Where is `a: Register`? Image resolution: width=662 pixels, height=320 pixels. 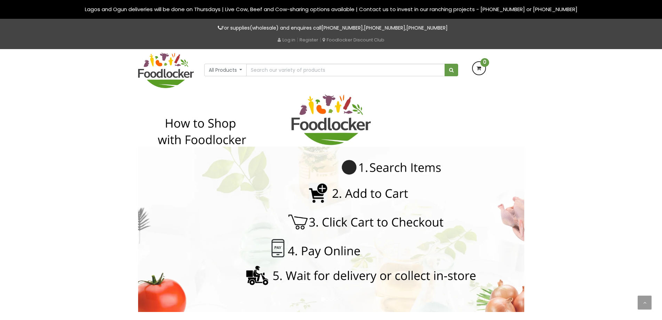 a: Register is located at coordinates (309, 40).